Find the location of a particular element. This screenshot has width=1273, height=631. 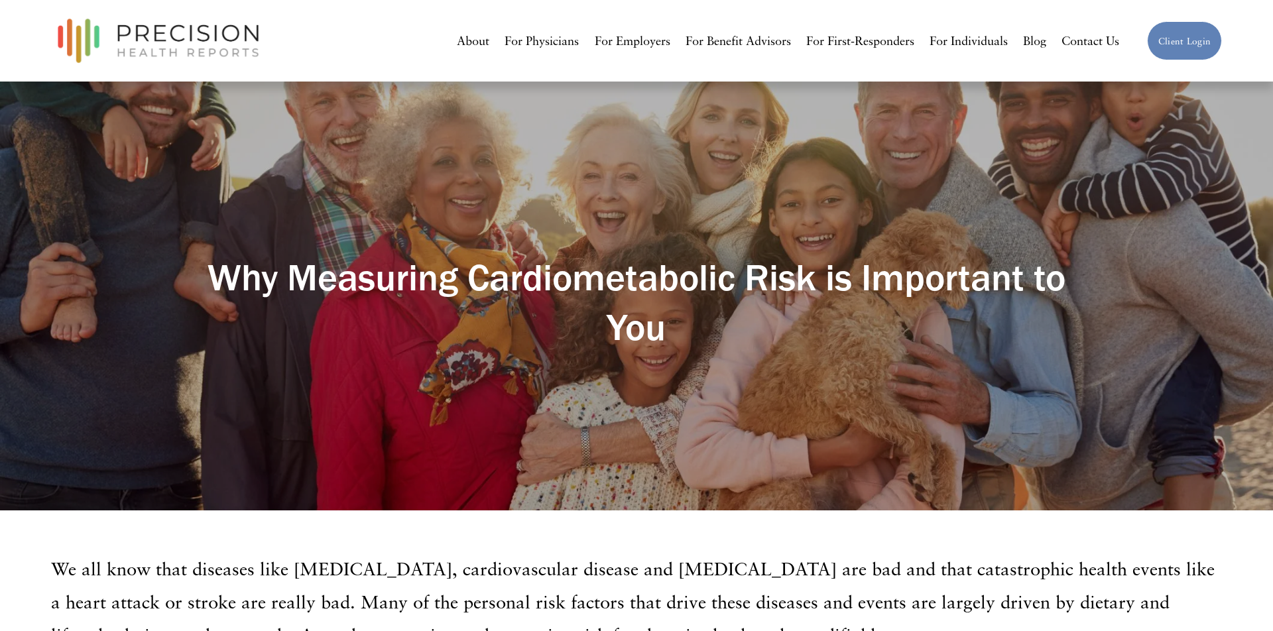

img: Precision Health Reports is located at coordinates (159, 40).